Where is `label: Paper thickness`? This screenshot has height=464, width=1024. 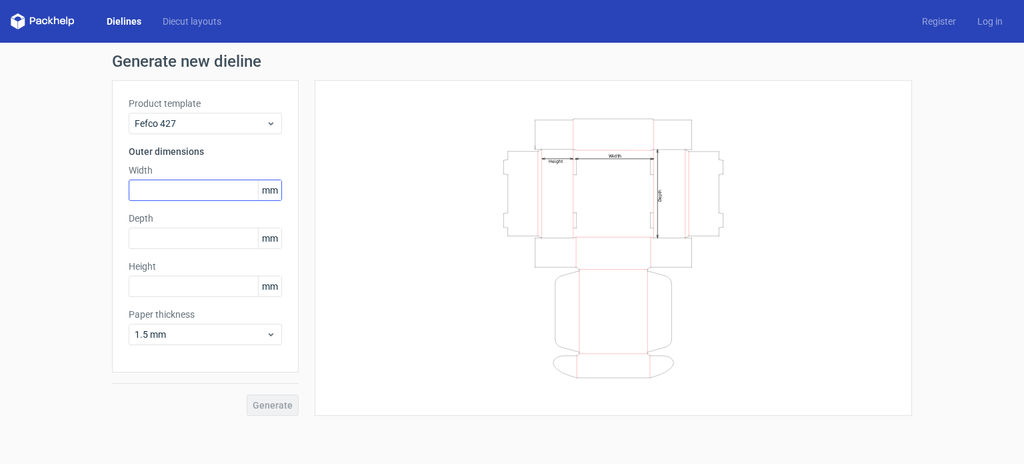 label: Paper thickness is located at coordinates (205, 314).